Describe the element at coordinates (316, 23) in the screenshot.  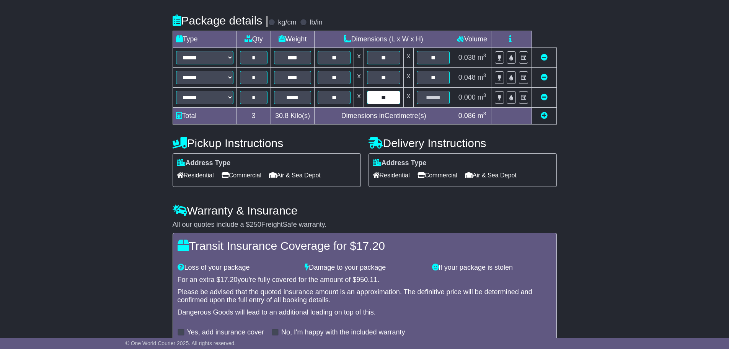
I see `label: lb/in` at that location.